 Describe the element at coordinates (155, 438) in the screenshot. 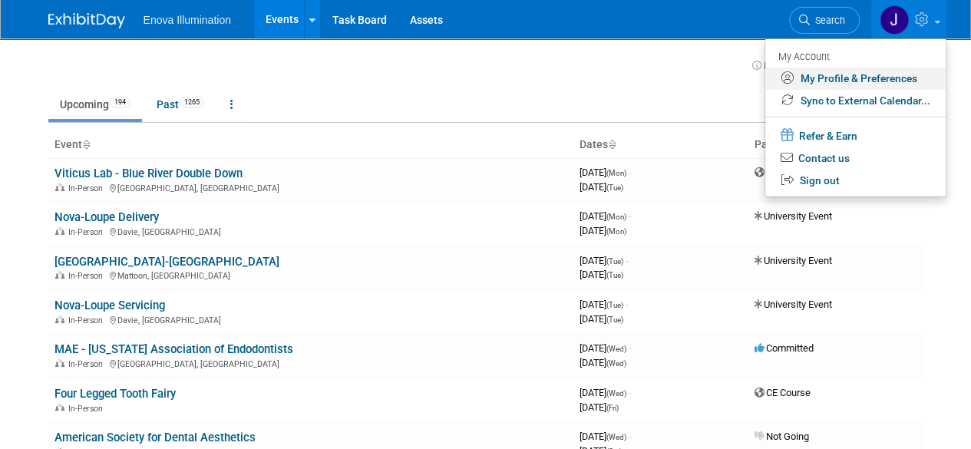

I see `a: American Society for Dental Aesthetics` at that location.